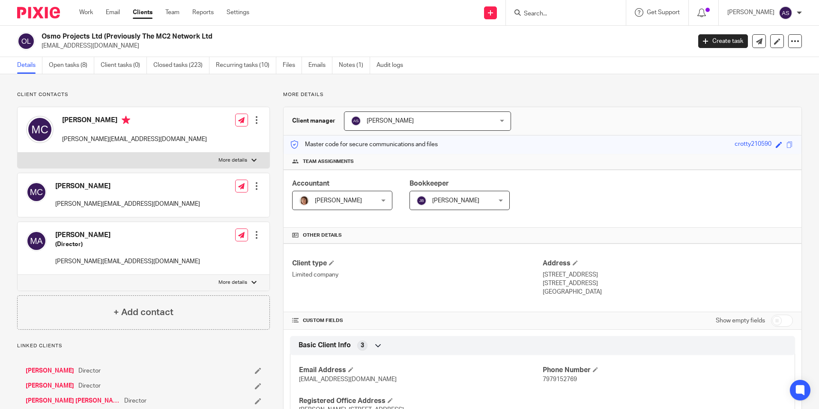  What do you see at coordinates (311, 183) in the screenshot?
I see `span: Accountant` at bounding box center [311, 183].